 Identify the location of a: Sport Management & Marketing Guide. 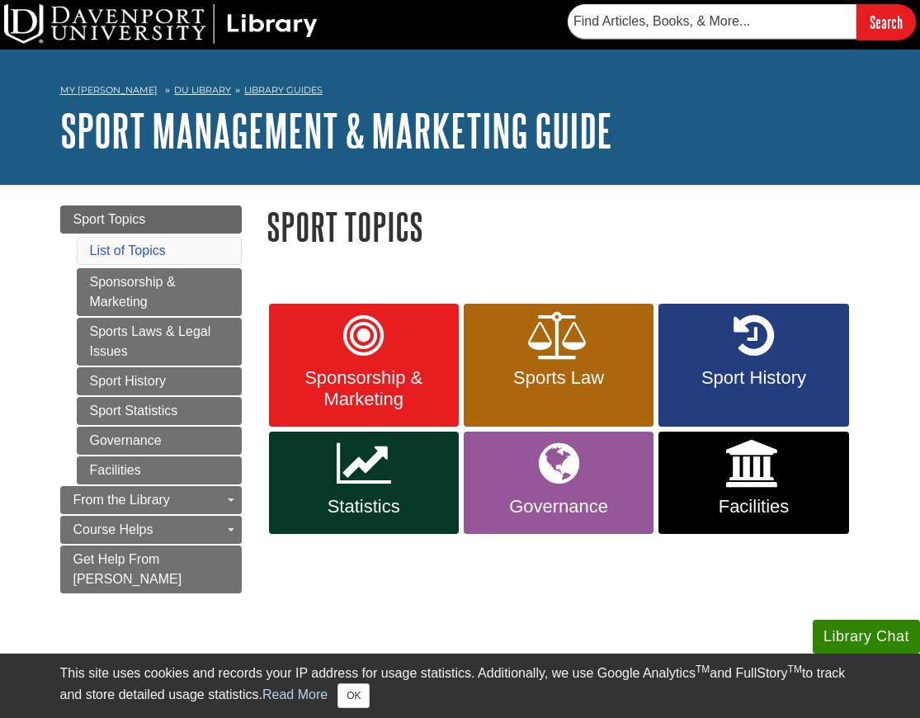
(336, 130).